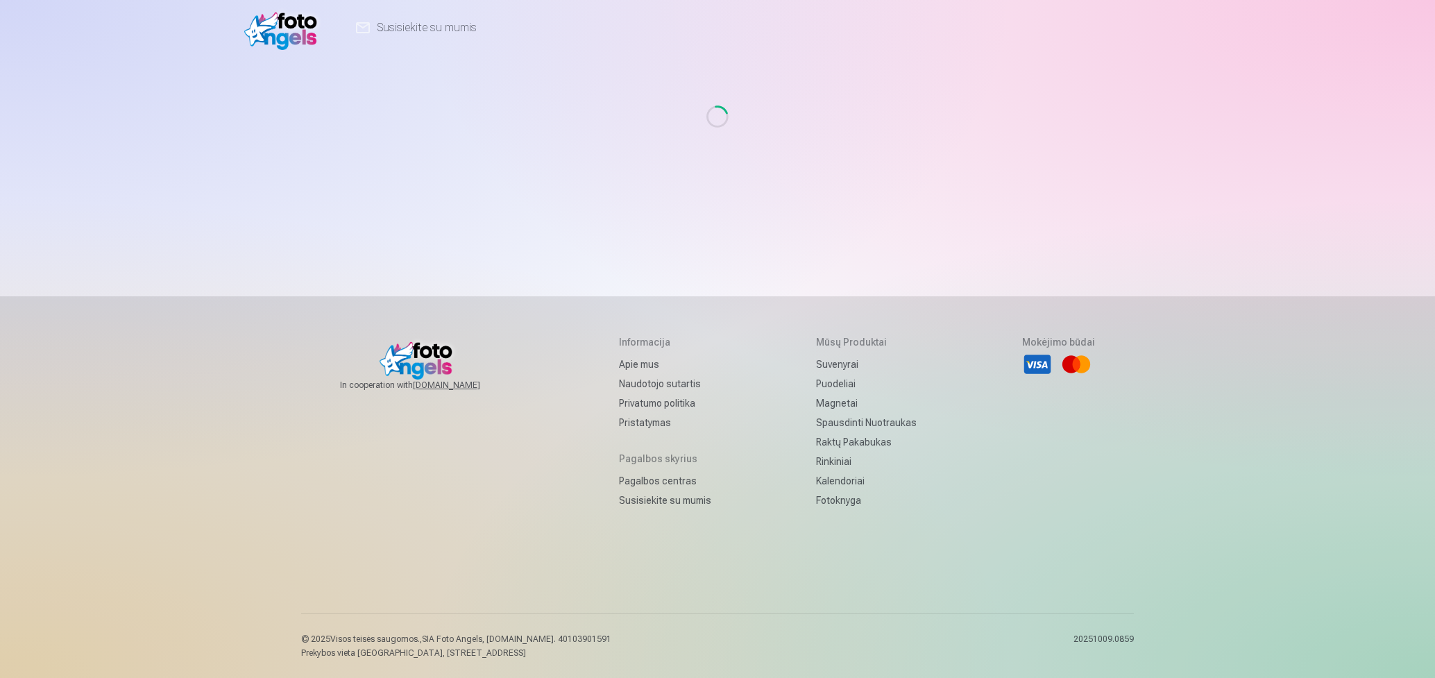  What do you see at coordinates (427, 385) in the screenshot?
I see `span: In cooperation with` at bounding box center [427, 385].